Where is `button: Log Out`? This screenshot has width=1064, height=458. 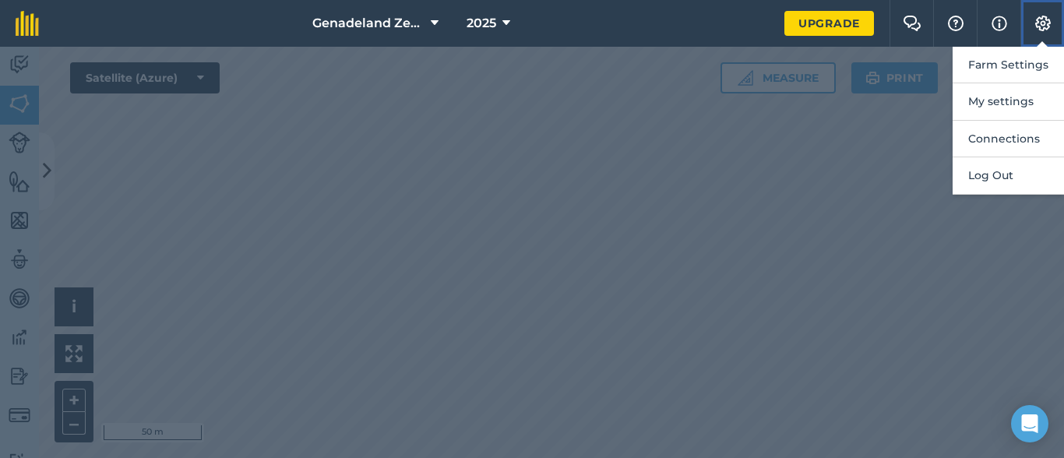
button: Log Out is located at coordinates (1008, 175).